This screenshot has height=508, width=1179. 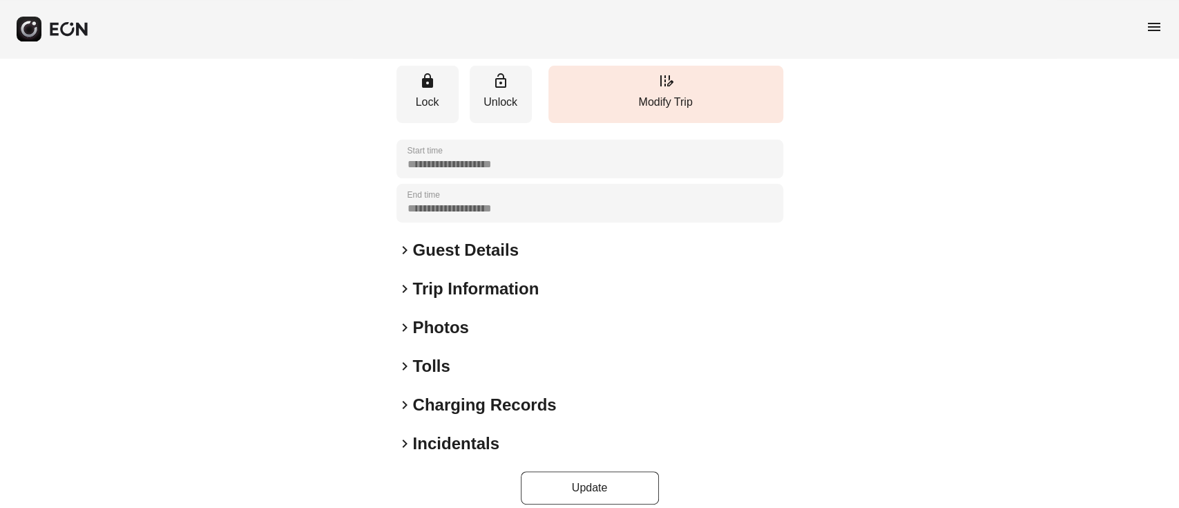 I want to click on span: menu, so click(x=1154, y=27).